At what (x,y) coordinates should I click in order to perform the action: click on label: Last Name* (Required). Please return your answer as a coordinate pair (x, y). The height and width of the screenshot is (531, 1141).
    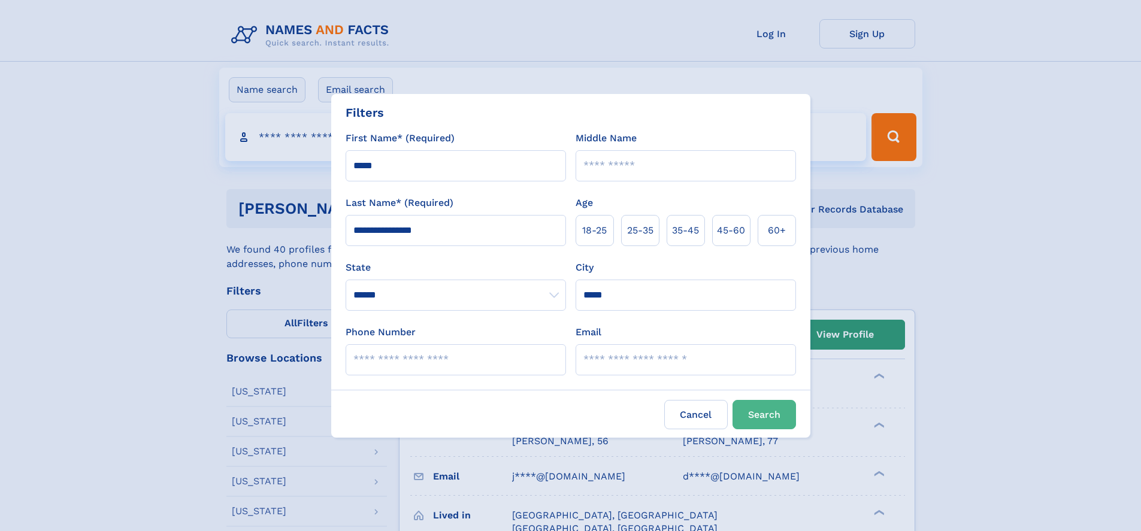
    Looking at the image, I should click on (400, 203).